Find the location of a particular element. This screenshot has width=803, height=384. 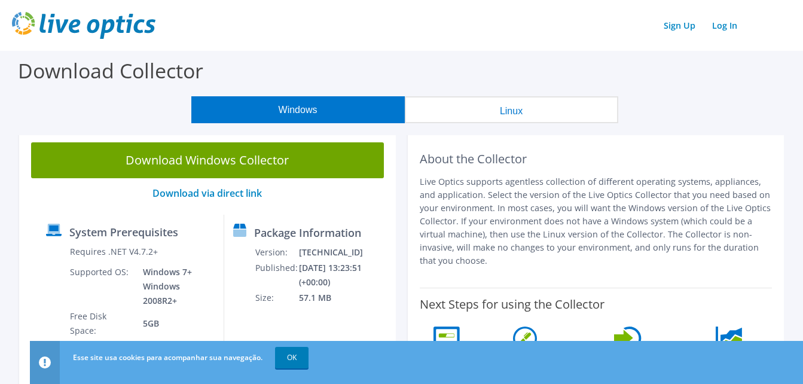

span: Esse site usa cookies para acompanhar sua navegação. is located at coordinates (167, 357).